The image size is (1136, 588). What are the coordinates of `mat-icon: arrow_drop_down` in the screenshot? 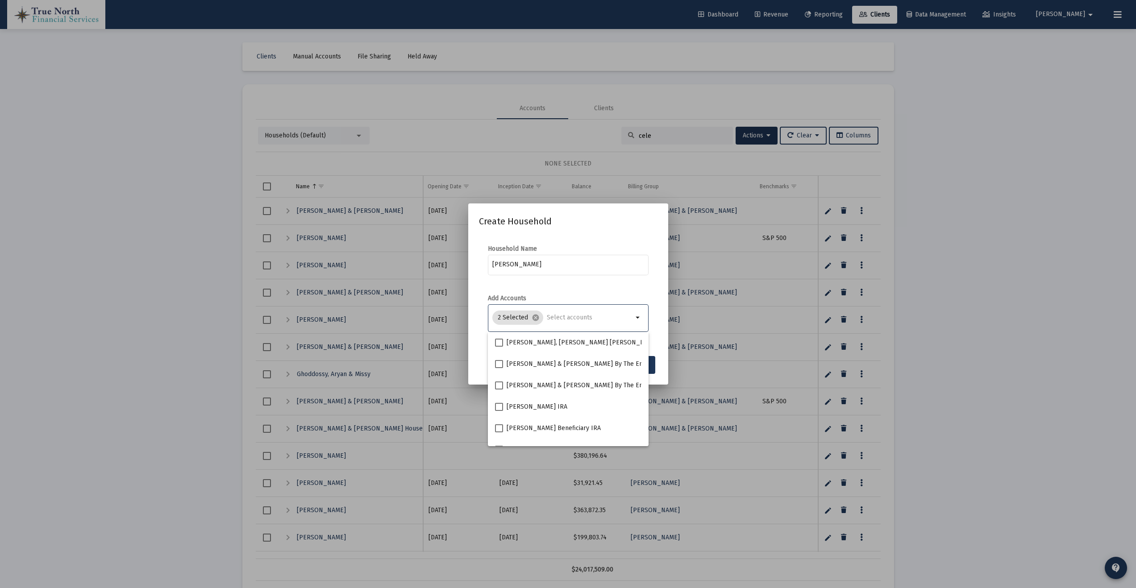 It's located at (638, 318).